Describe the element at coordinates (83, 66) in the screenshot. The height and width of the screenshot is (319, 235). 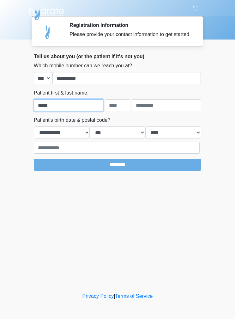
I see `label: Which mobile number can we reach you at?` at that location.